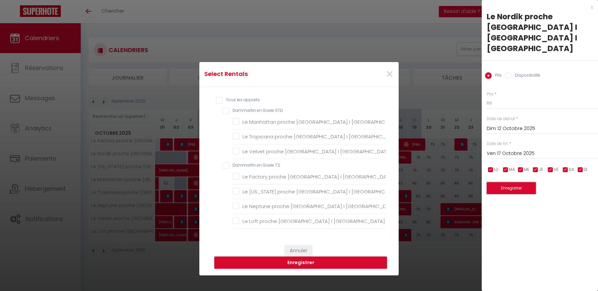 The height and width of the screenshot is (291, 598). I want to click on span: SA, so click(572, 170).